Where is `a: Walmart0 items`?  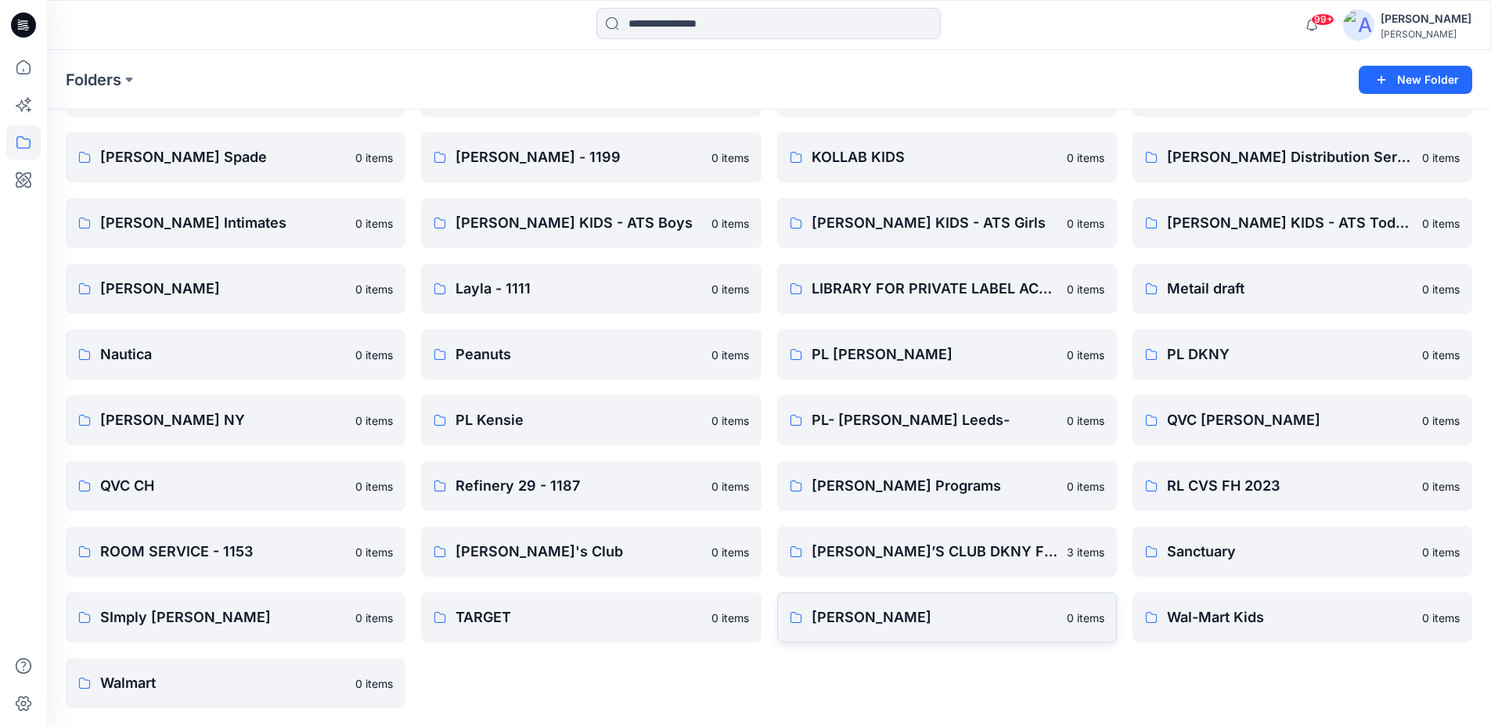
a: Walmart0 items is located at coordinates (236, 683).